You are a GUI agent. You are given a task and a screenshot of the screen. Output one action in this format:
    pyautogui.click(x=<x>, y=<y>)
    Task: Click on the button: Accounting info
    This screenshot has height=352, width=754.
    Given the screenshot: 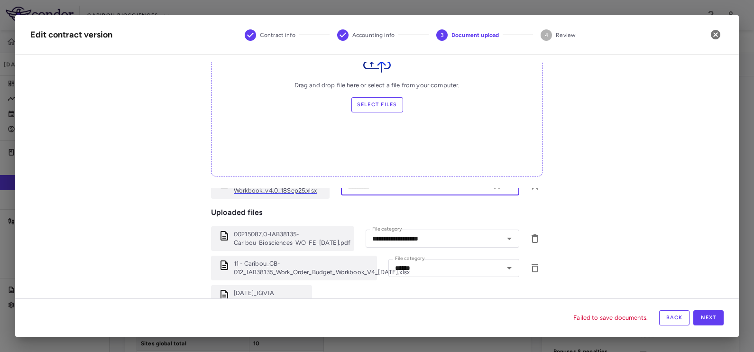 What is the action you would take?
    pyautogui.click(x=365, y=35)
    